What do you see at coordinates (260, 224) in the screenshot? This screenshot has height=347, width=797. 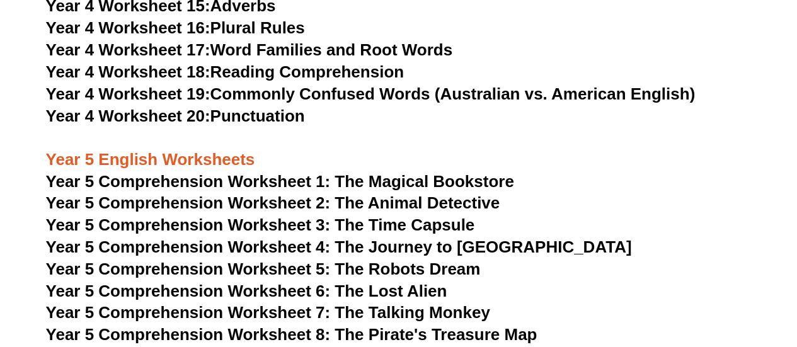 I see `span: Year 5 Comprehension Worksheet 3: The Time Capsule` at bounding box center [260, 224].